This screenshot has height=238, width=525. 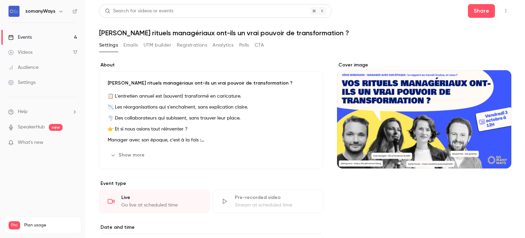 I want to click on label: Cover image, so click(x=424, y=65).